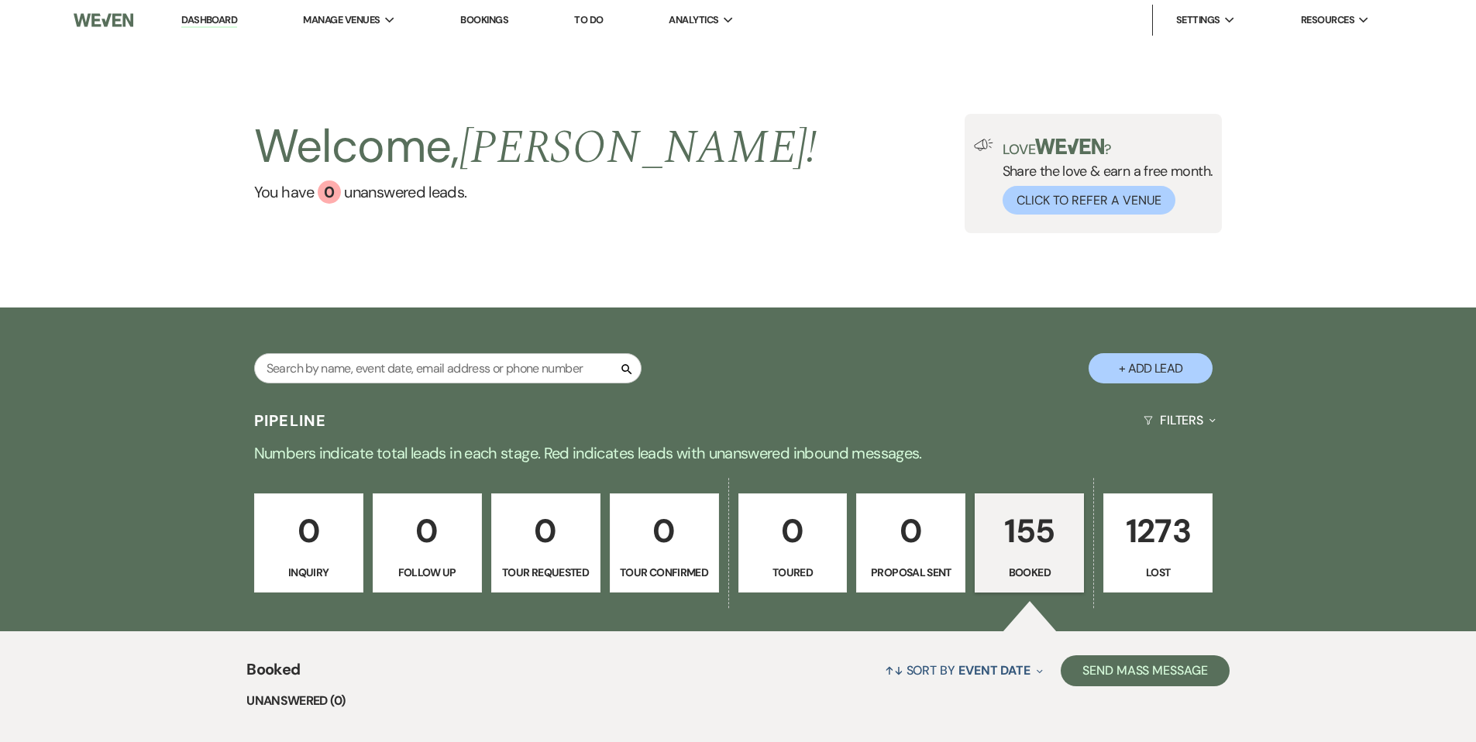 The height and width of the screenshot is (742, 1476). Describe the element at coordinates (994, 670) in the screenshot. I see `span: Event Date` at that location.